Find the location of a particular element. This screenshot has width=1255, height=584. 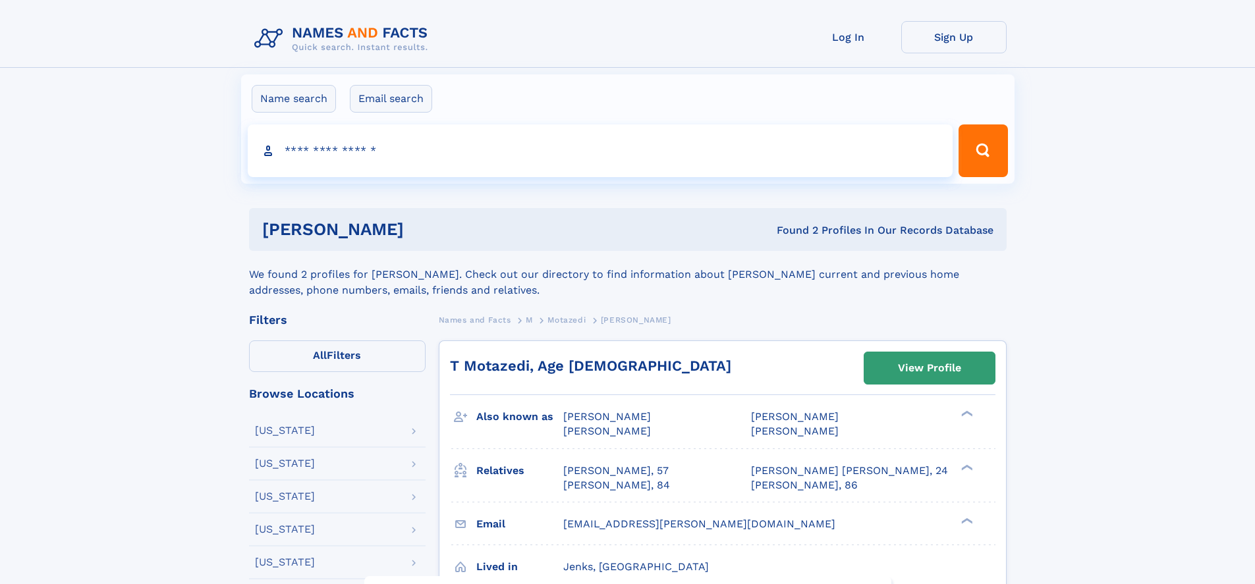

h3: Relatives is located at coordinates (520, 471).